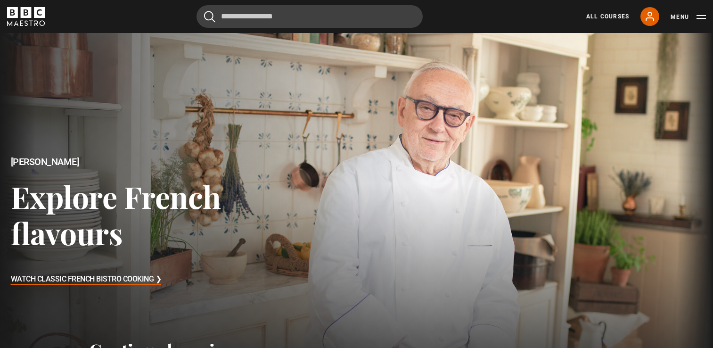 This screenshot has height=348, width=713. I want to click on svg: BBC Maestro, so click(26, 16).